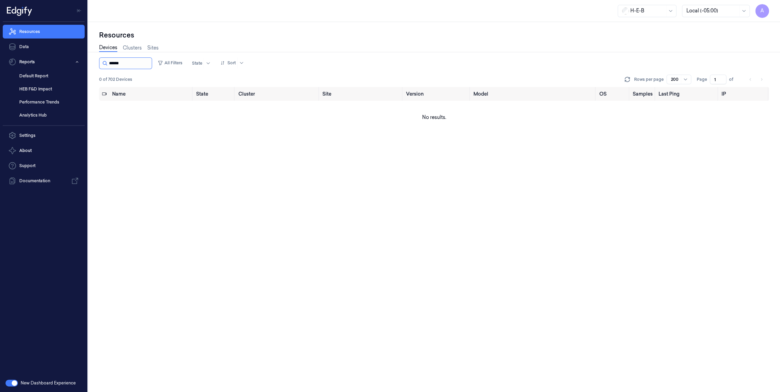  What do you see at coordinates (613, 94) in the screenshot?
I see `th: OS` at bounding box center [613, 94].